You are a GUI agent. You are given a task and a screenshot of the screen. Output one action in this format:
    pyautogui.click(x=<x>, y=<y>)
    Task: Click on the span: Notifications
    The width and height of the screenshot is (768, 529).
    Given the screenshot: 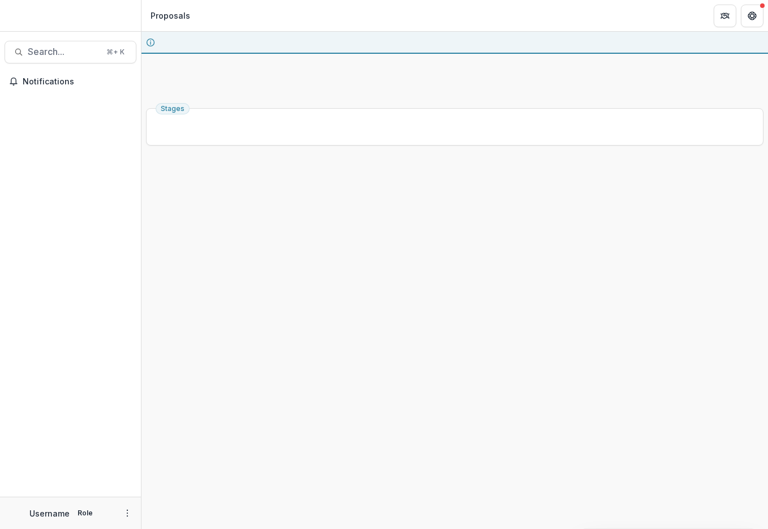 What is the action you would take?
    pyautogui.click(x=77, y=82)
    